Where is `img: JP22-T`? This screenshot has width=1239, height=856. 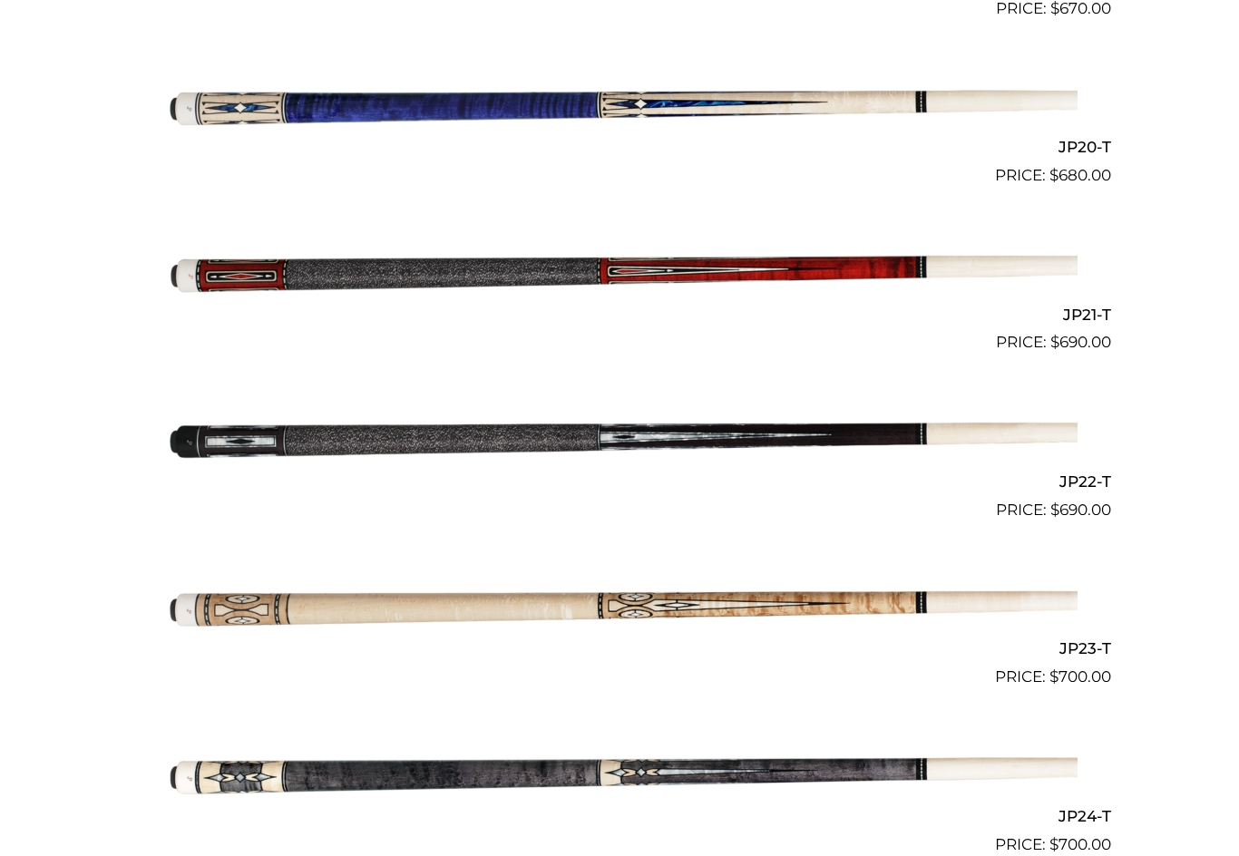 img: JP22-T is located at coordinates (620, 439).